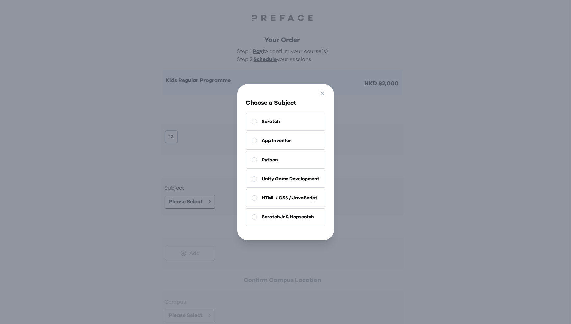 This screenshot has width=571, height=324. Describe the element at coordinates (291, 179) in the screenshot. I see `span: Unity Game Development` at that location.